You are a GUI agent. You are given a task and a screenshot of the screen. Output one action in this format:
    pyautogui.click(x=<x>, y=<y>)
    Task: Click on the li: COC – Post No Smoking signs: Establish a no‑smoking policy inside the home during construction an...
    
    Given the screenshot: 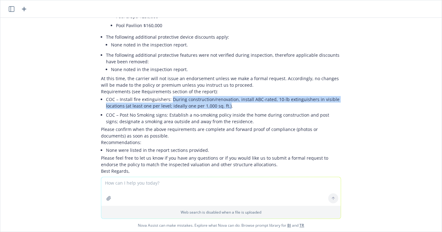 What is the action you would take?
    pyautogui.click(x=223, y=118)
    